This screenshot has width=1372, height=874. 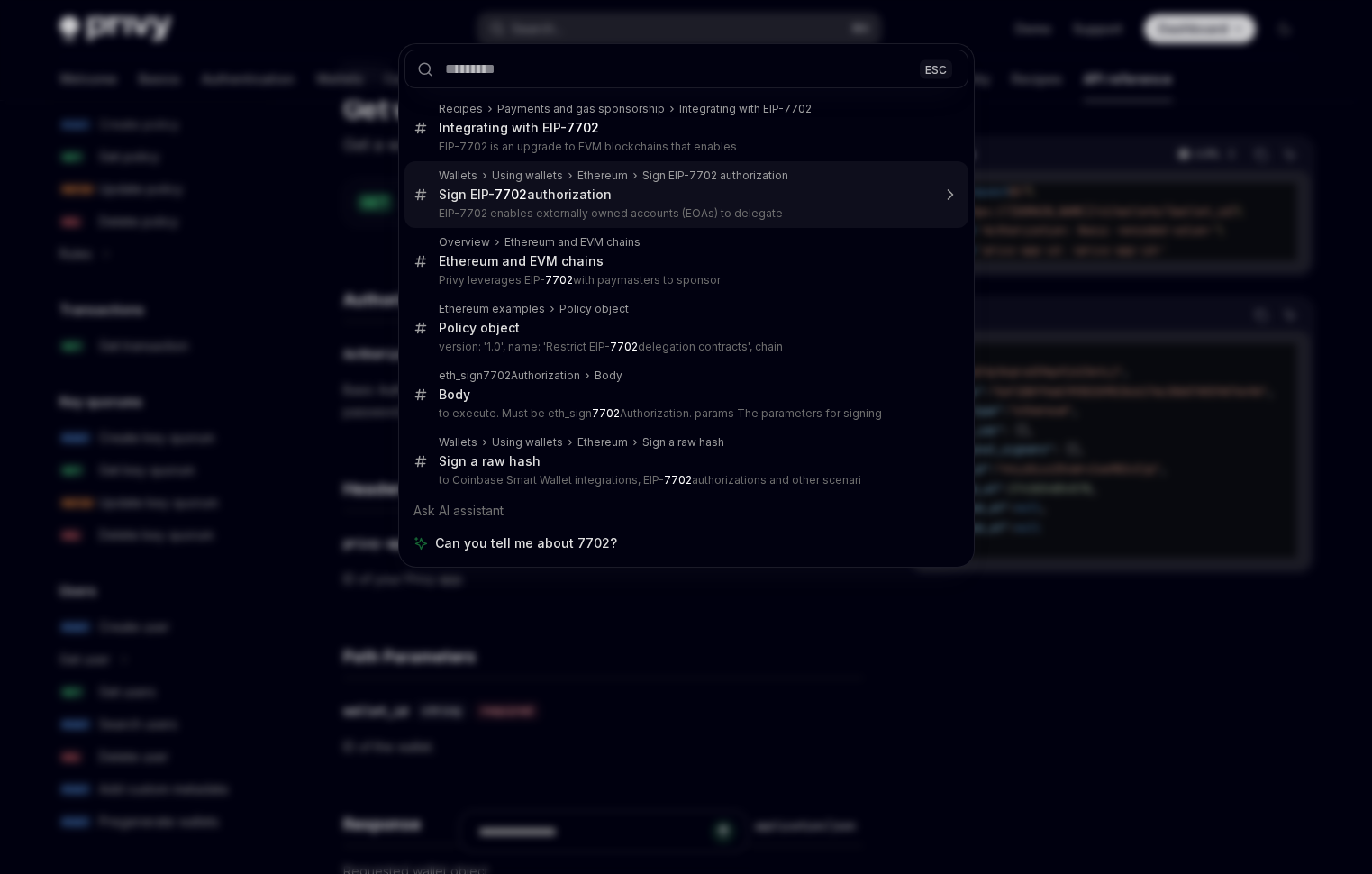 I want to click on div: Payments and gas sponsorship, so click(x=581, y=109).